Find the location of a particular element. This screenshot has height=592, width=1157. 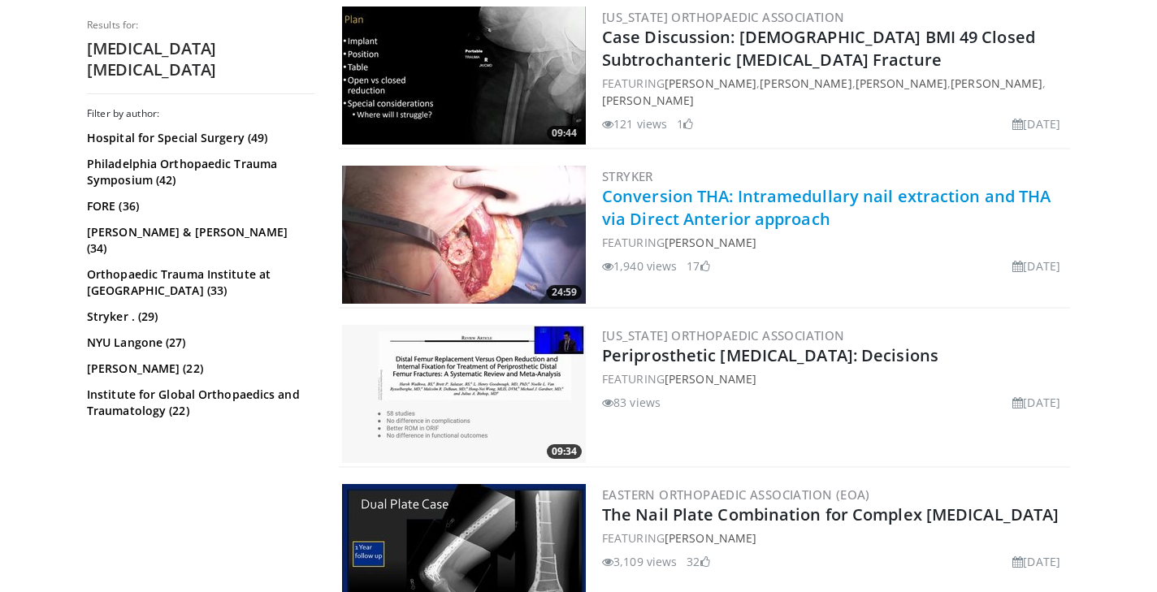

a: Stryker . (29) is located at coordinates (198, 317).